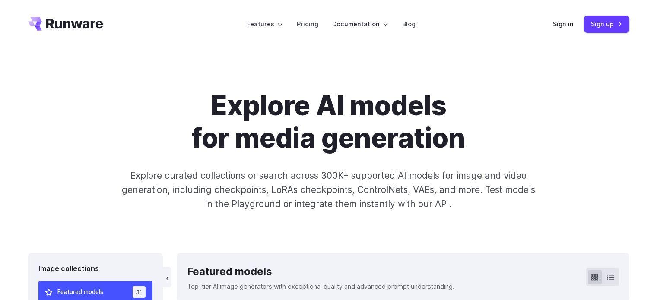 This screenshot has width=657, height=300. I want to click on a: Blog, so click(409, 24).